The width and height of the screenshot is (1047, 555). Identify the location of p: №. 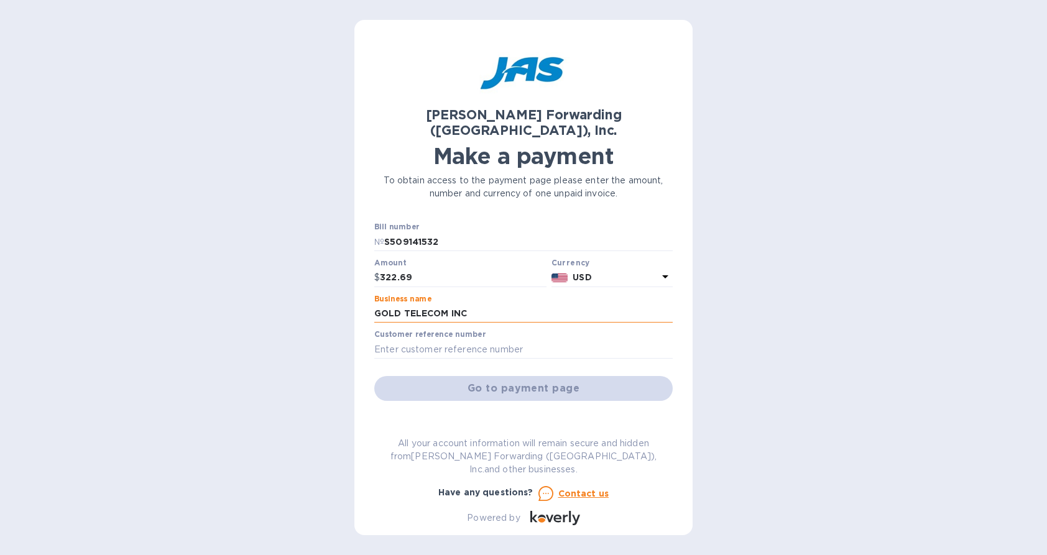
(379, 242).